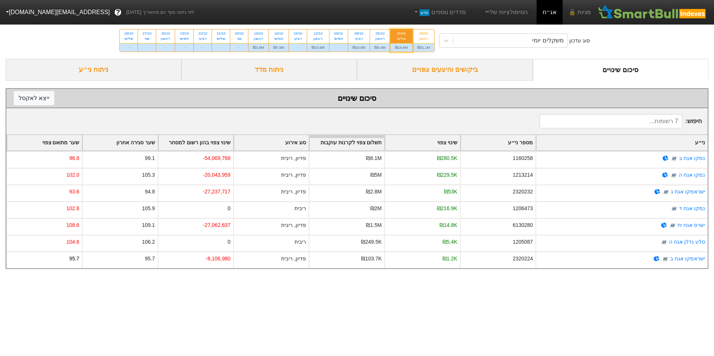  Describe the element at coordinates (611, 121) in the screenshot. I see `input: 7 רשומות...` at that location.